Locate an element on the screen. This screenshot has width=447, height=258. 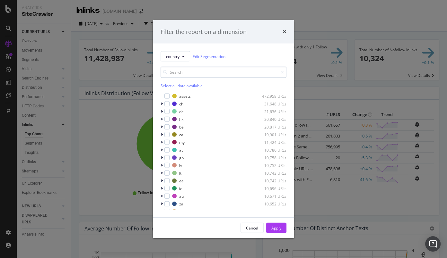
div: nz is located at coordinates (181, 211).